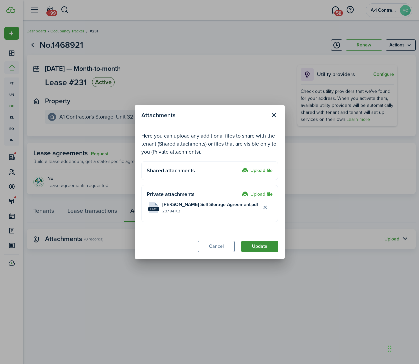  What do you see at coordinates (210, 144) in the screenshot?
I see `p: Here you can upload any additional files to share with the tenant (Shared attachments) or files t...` at bounding box center [210, 144].